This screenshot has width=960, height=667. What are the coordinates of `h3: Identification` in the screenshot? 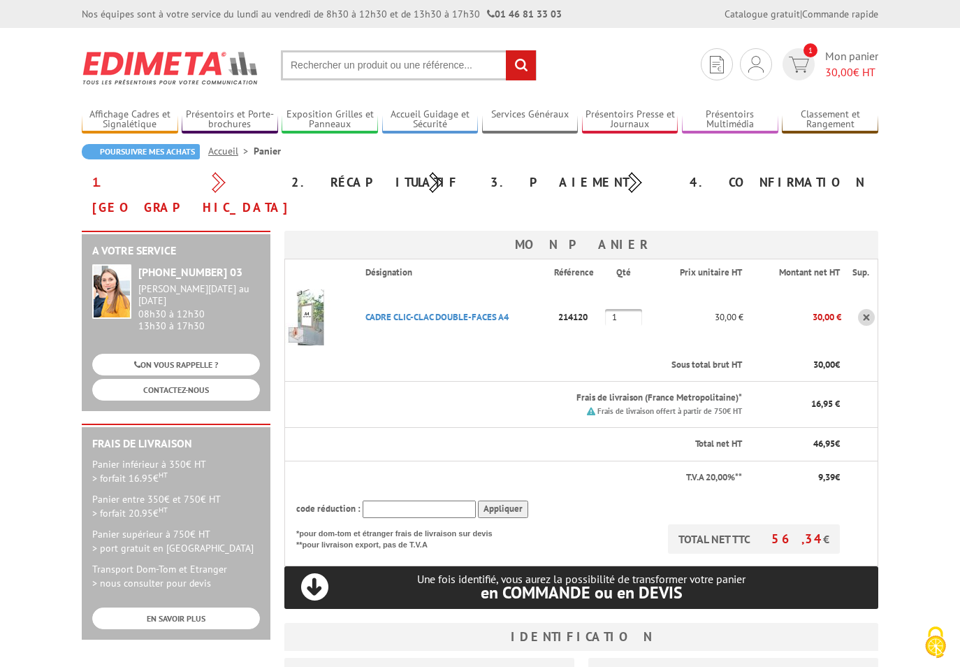 It's located at (581, 637).